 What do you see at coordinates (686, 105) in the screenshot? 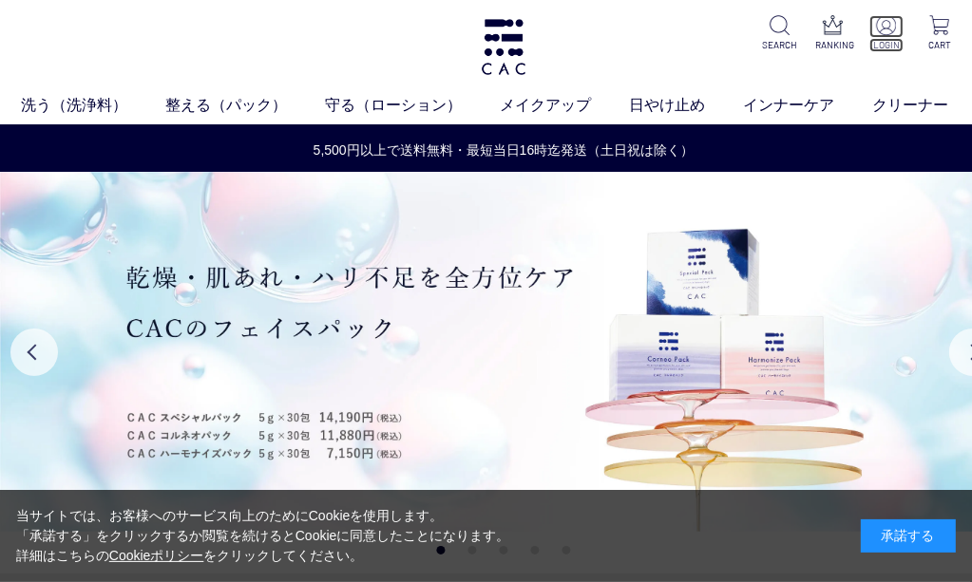
I see `a: 日やけ止め` at bounding box center [686, 105].